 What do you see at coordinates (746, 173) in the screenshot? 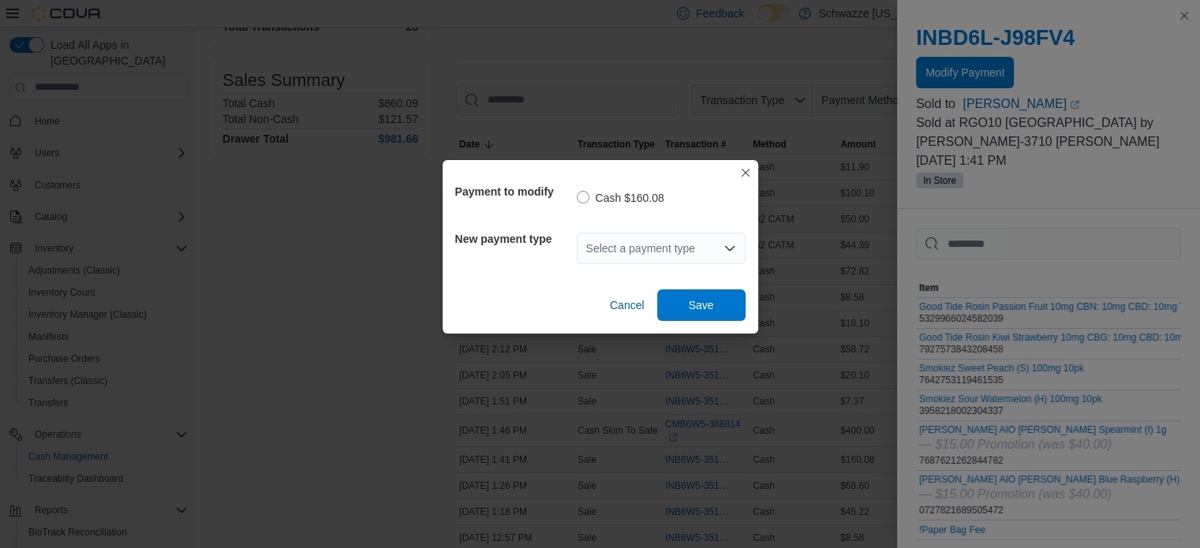
I see `button: Closes this modal window` at bounding box center [746, 173].